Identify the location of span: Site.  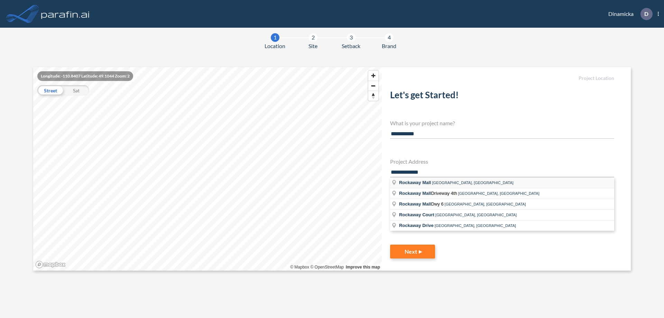
(313, 46).